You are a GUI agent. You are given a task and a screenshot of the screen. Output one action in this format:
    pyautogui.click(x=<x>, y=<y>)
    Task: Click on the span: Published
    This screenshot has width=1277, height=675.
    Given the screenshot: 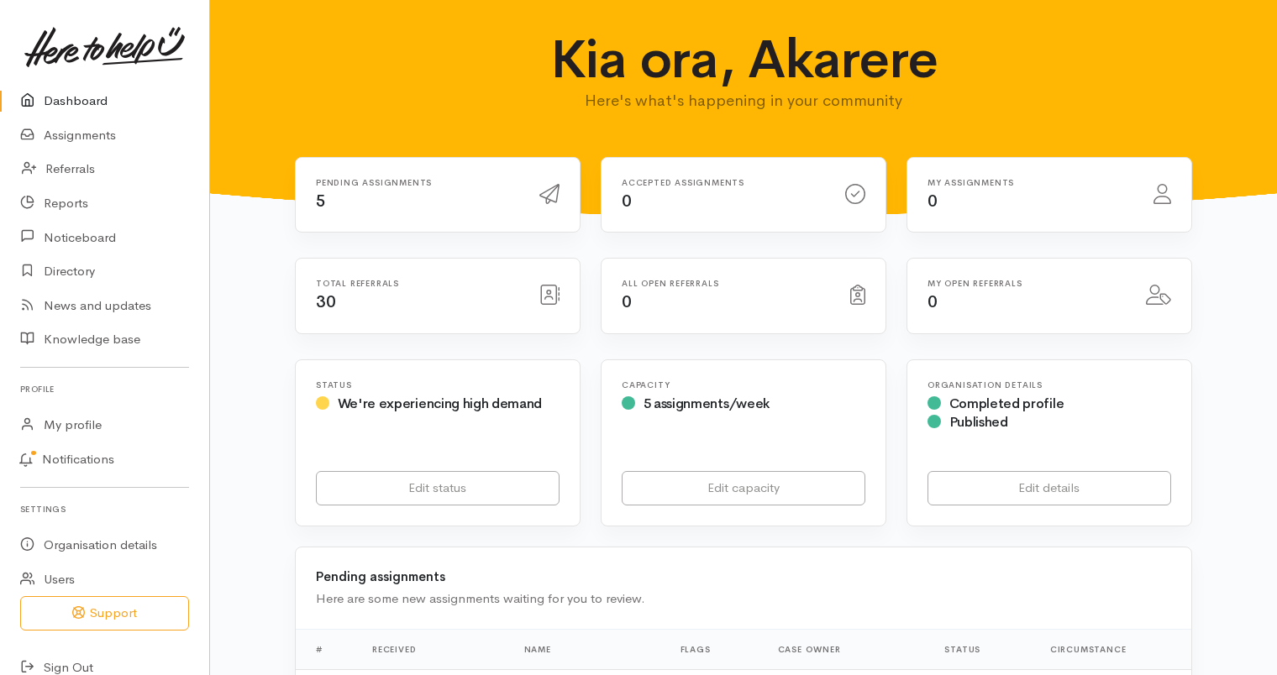 What is the action you would take?
    pyautogui.click(x=979, y=422)
    